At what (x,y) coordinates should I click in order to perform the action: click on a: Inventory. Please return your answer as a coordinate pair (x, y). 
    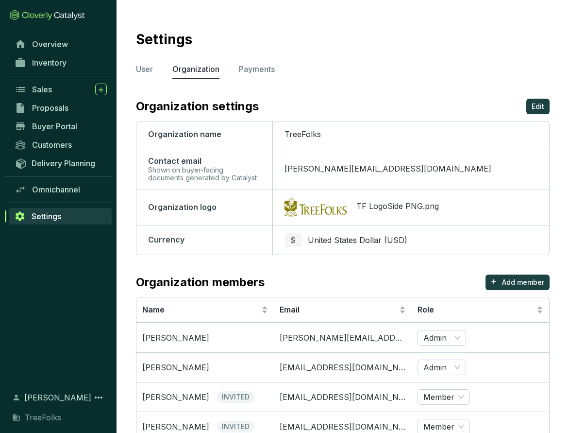
    Looking at the image, I should click on (61, 63).